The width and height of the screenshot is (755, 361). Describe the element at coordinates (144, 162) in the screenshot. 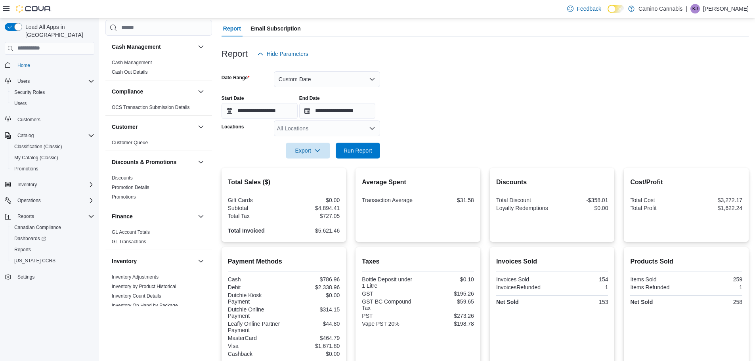

I see `h3: Discounts & Promotions` at that location.